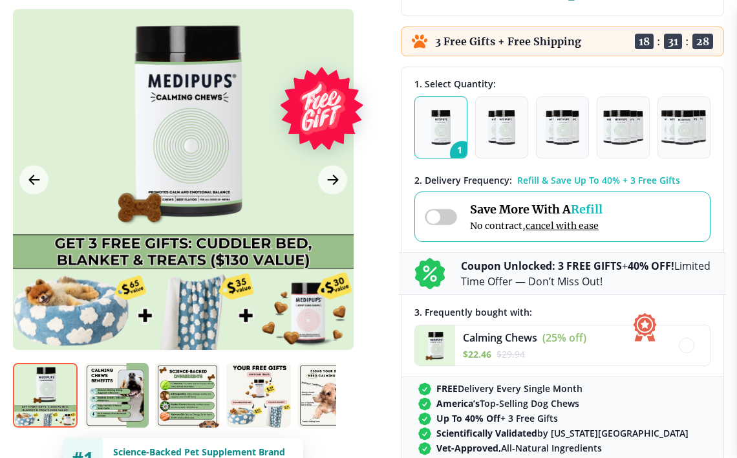 This screenshot has height=458, width=737. I want to click on img: Pack of 5 - Natural Dog Supplements, so click(684, 127).